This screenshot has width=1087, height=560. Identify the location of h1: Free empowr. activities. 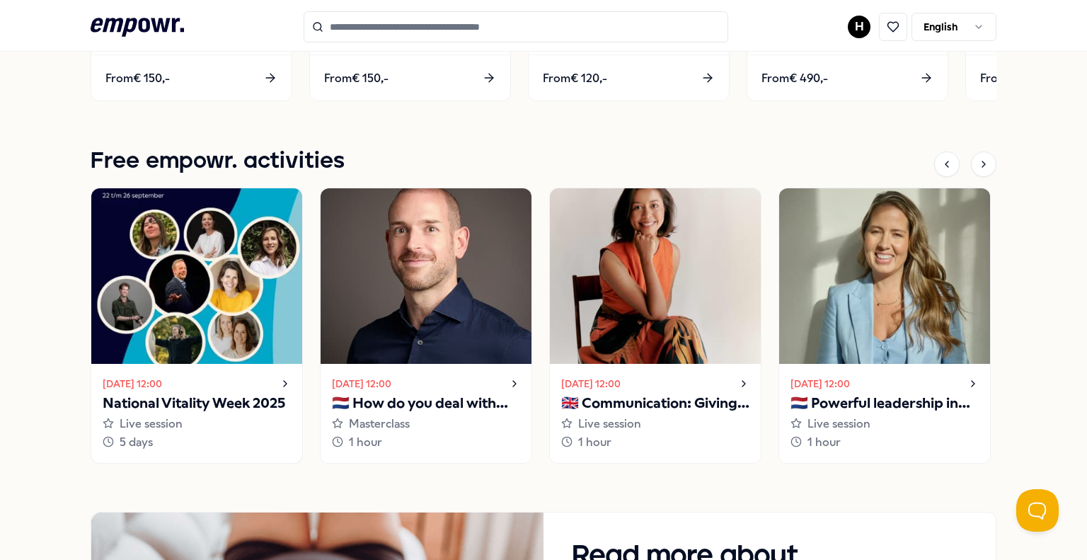
(217, 161).